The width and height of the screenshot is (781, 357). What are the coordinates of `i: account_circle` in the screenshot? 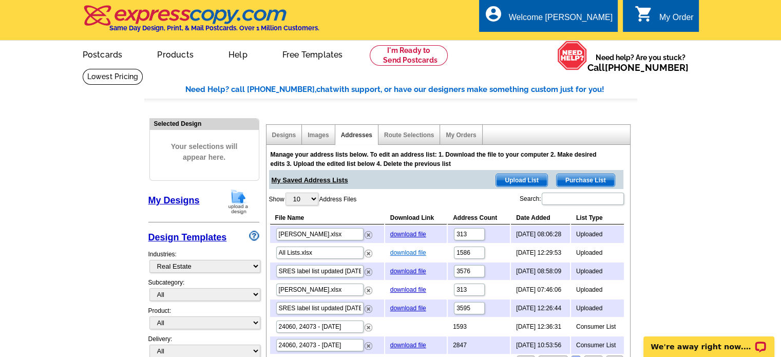 It's located at (493, 14).